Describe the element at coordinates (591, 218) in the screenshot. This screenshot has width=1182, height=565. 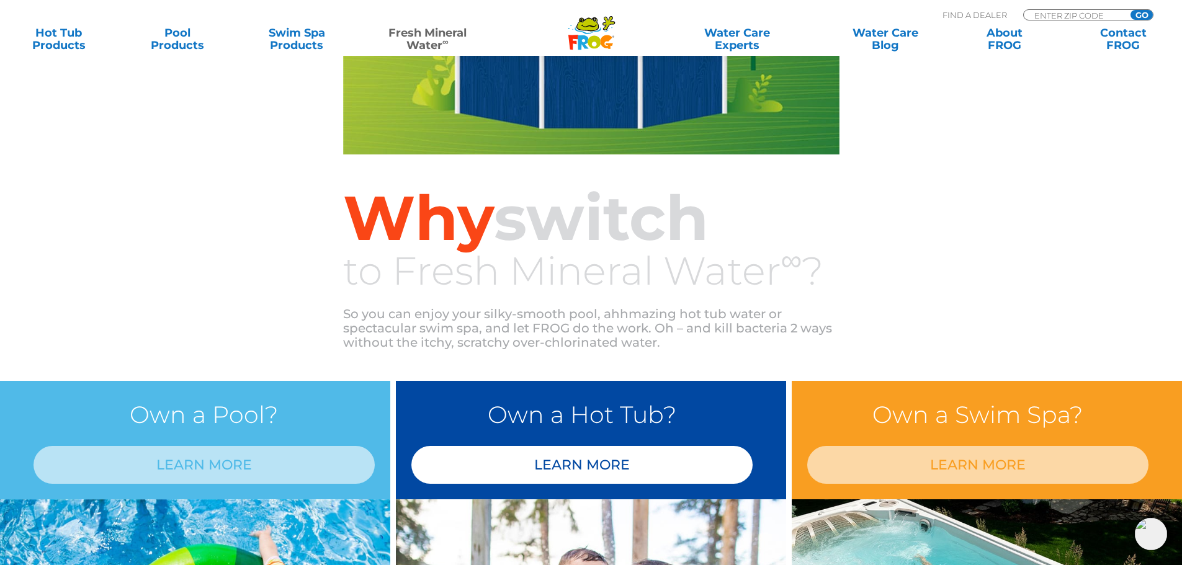
I see `h2: switch` at that location.